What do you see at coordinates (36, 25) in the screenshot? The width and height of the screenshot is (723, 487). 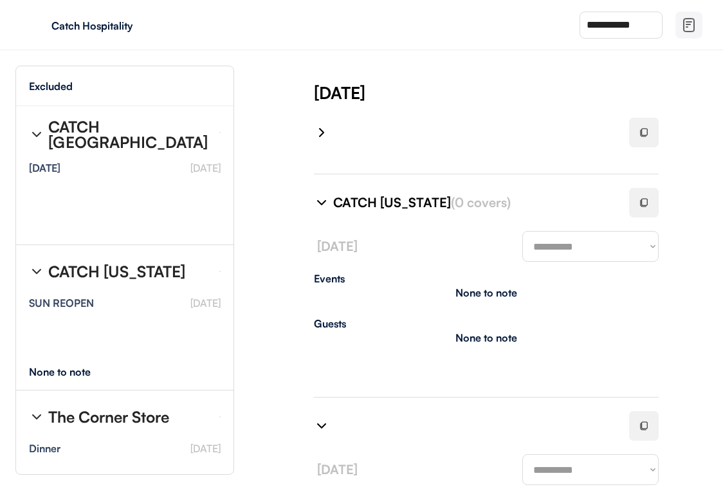 I see `img: yH5BAEAAAAALAAAAAABAAEAAAIBRAA7` at bounding box center [36, 25].